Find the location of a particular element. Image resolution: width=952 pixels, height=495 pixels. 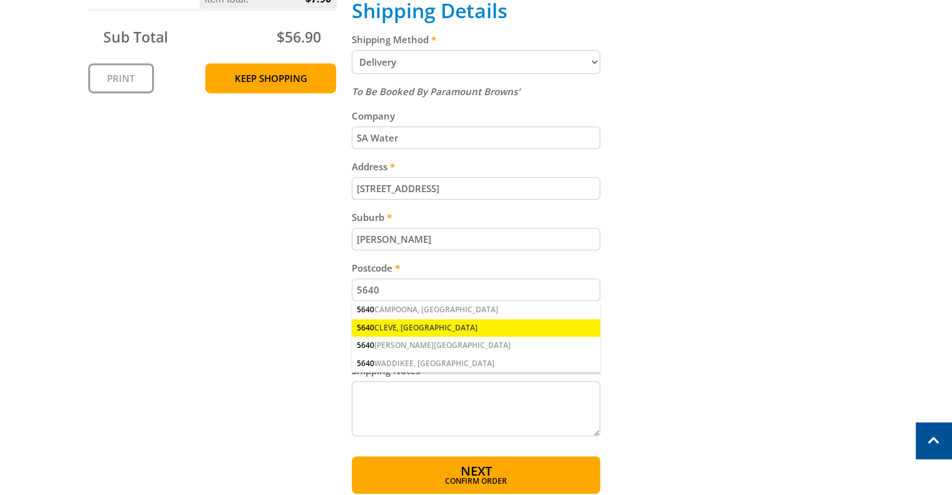

input: Please enter your address. is located at coordinates (476, 188).